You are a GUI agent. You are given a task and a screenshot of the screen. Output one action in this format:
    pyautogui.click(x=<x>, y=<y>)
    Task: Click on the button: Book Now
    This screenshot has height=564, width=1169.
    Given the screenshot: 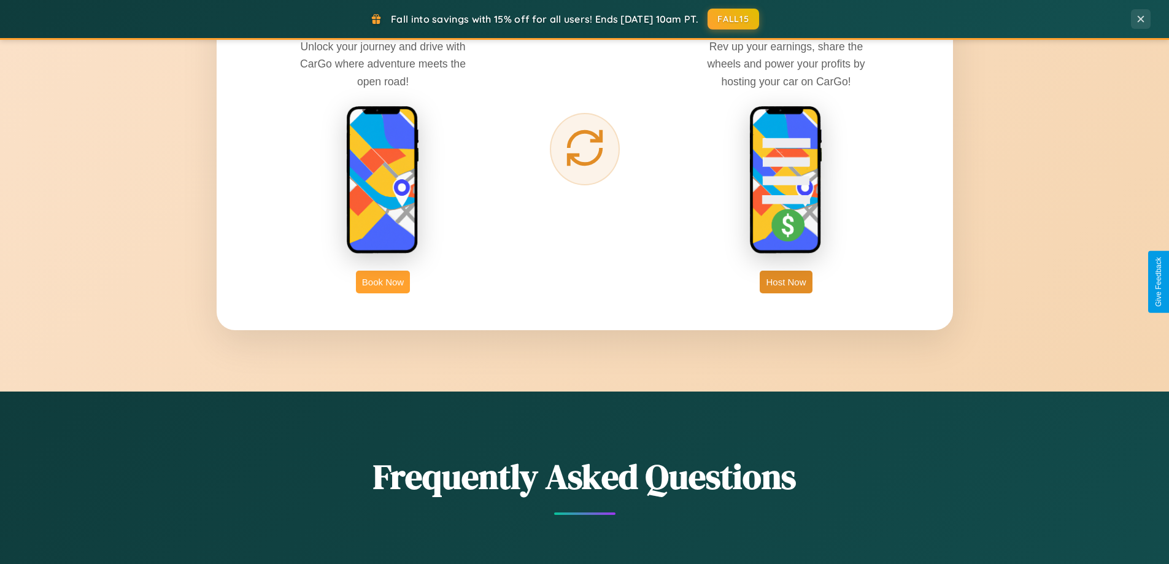 What is the action you would take?
    pyautogui.click(x=383, y=282)
    